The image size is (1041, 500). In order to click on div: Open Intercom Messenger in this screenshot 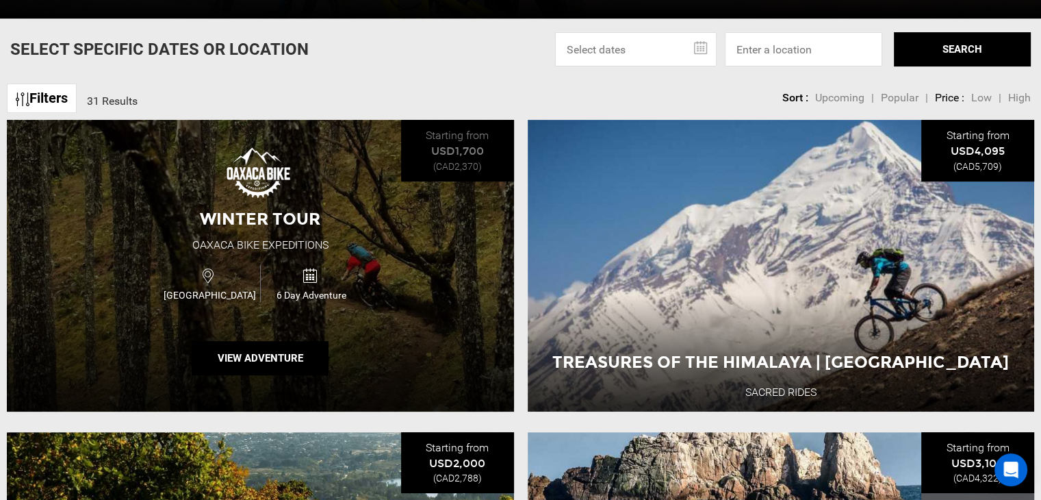, I will do `click(1011, 470)`.